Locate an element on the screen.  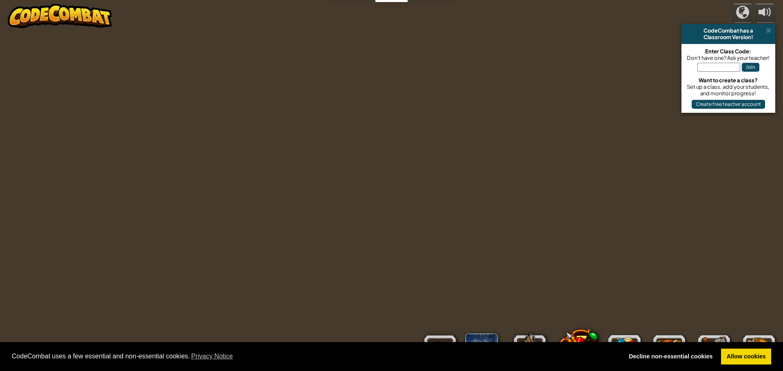
a: allow cookies is located at coordinates (746, 357).